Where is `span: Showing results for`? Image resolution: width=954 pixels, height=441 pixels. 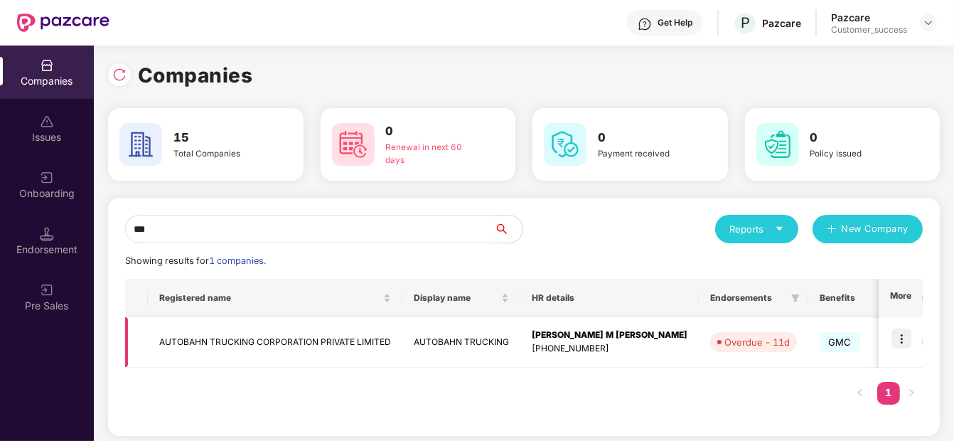
span: Showing results for is located at coordinates (195, 260).